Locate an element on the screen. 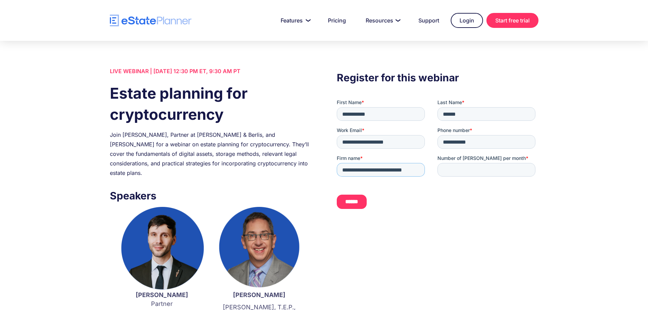  a: home is located at coordinates (151, 20).